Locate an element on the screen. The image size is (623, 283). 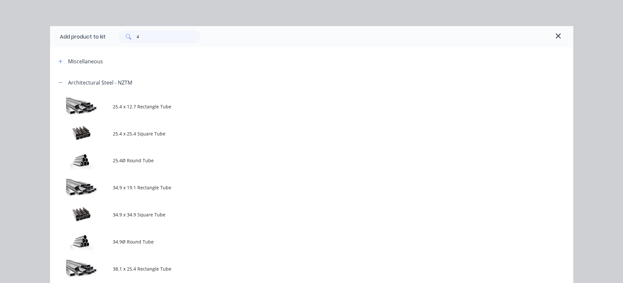
span: 34.9 x 19.1 Rectangle Tube is located at coordinates (297, 188).